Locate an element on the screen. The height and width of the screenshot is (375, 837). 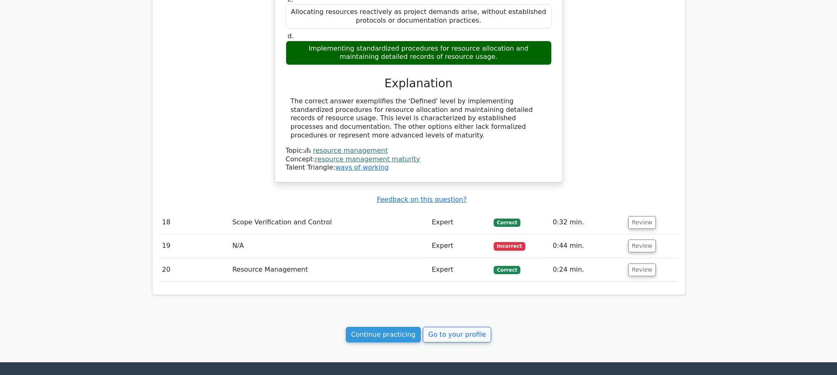
td: 0:24 min. is located at coordinates (586, 270).